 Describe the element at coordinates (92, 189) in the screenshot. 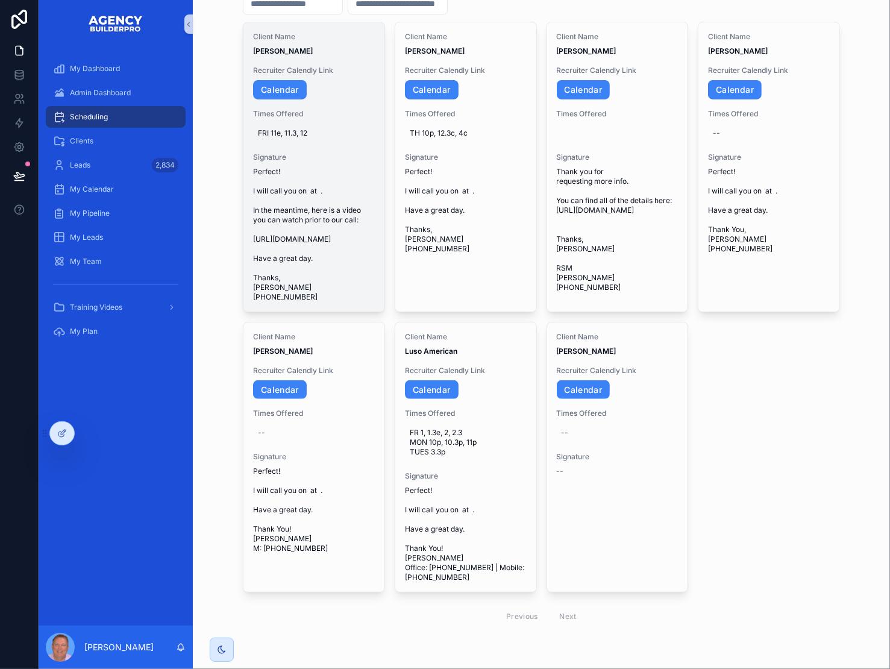

I see `span: My Calendar` at that location.